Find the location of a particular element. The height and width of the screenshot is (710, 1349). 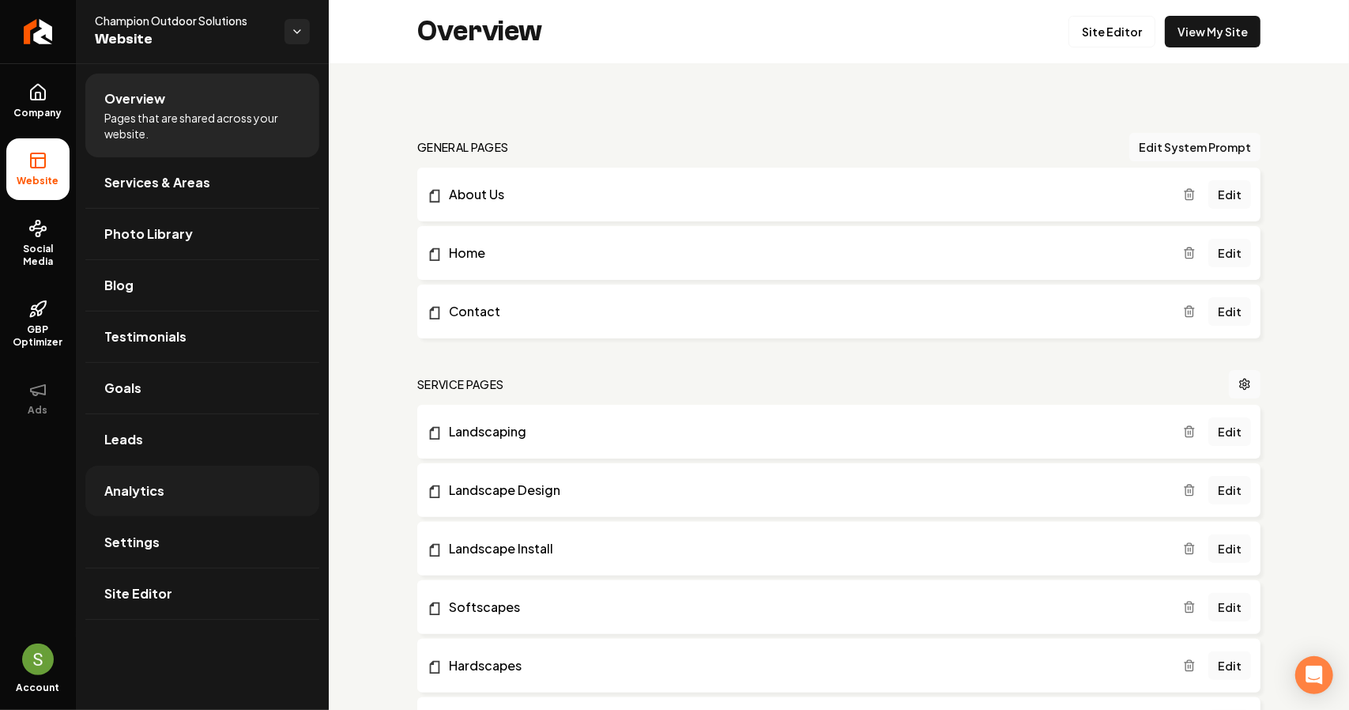

a: Home is located at coordinates (805, 253).